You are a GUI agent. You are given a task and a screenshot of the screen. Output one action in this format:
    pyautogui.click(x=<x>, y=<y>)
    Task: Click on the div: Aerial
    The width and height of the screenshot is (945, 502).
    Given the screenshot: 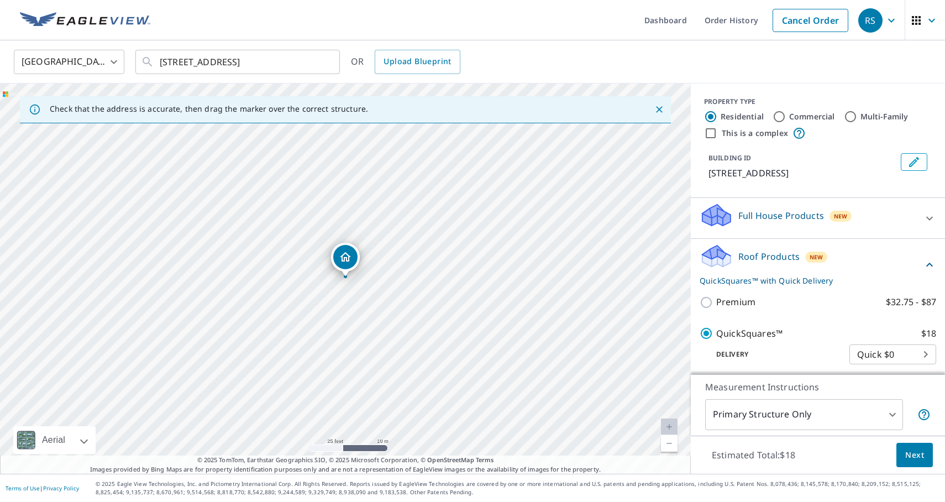 What is the action you would take?
    pyautogui.click(x=54, y=440)
    